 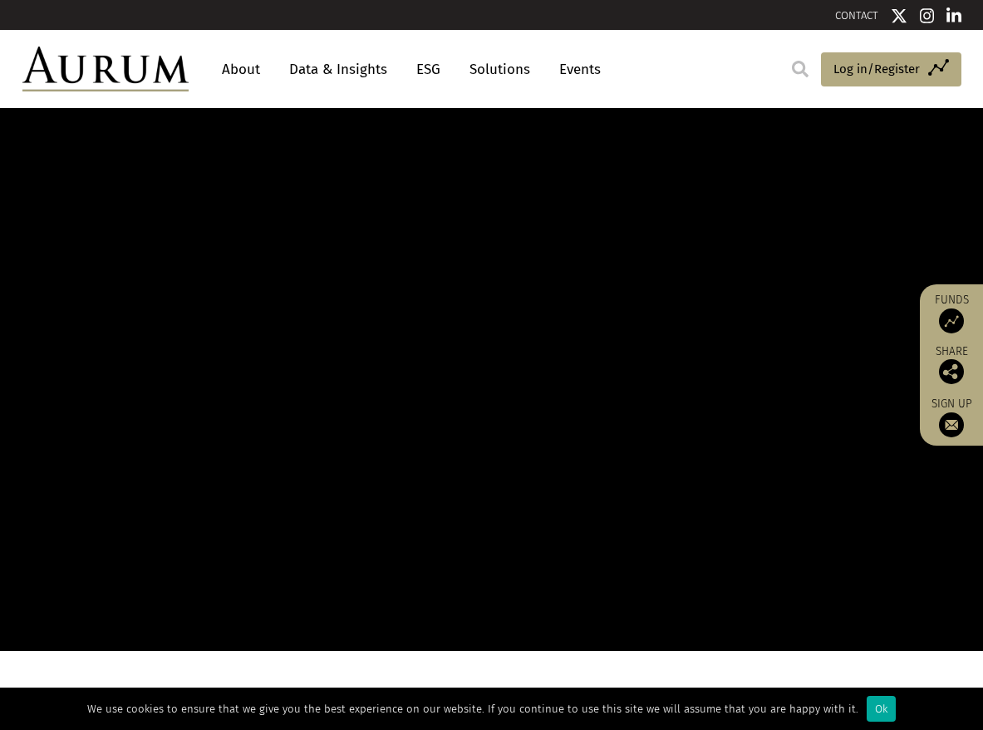 I want to click on img: Twitter icon, so click(x=899, y=16).